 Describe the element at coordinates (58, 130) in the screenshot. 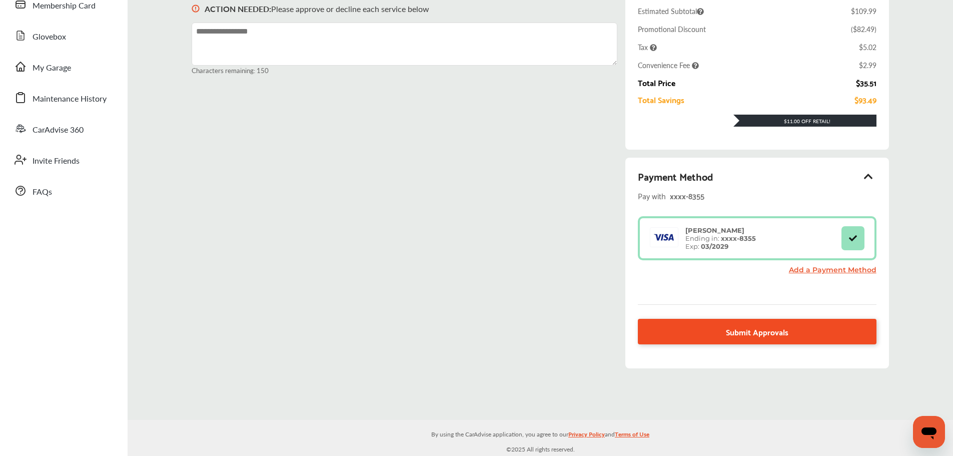

I see `span: CarAdvise 360` at that location.